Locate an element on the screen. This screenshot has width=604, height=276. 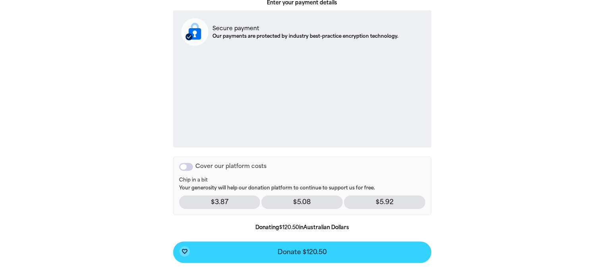
button: favorite_borderDonate $120.50 is located at coordinates (302, 252).